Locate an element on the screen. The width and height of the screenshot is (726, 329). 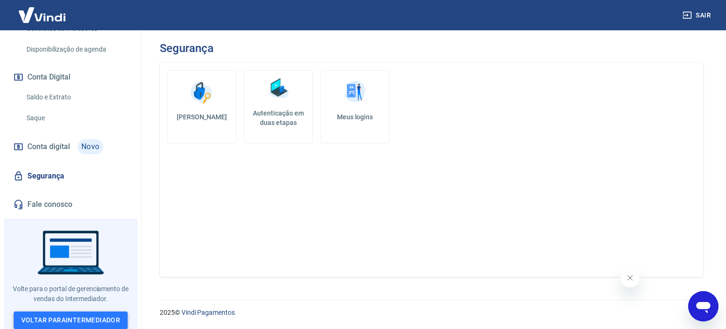
h3: Segurança is located at coordinates (186, 48).